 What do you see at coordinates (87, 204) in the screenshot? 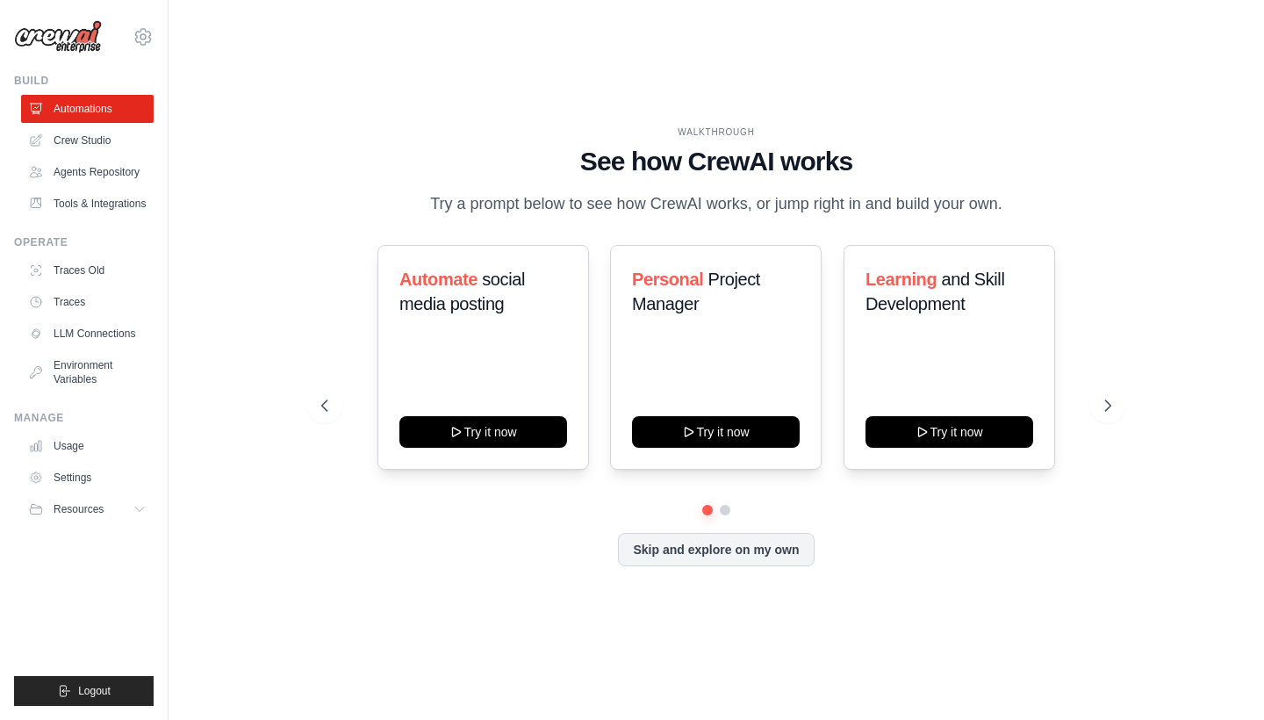
I see `a: Tools & Integrations` at bounding box center [87, 204].